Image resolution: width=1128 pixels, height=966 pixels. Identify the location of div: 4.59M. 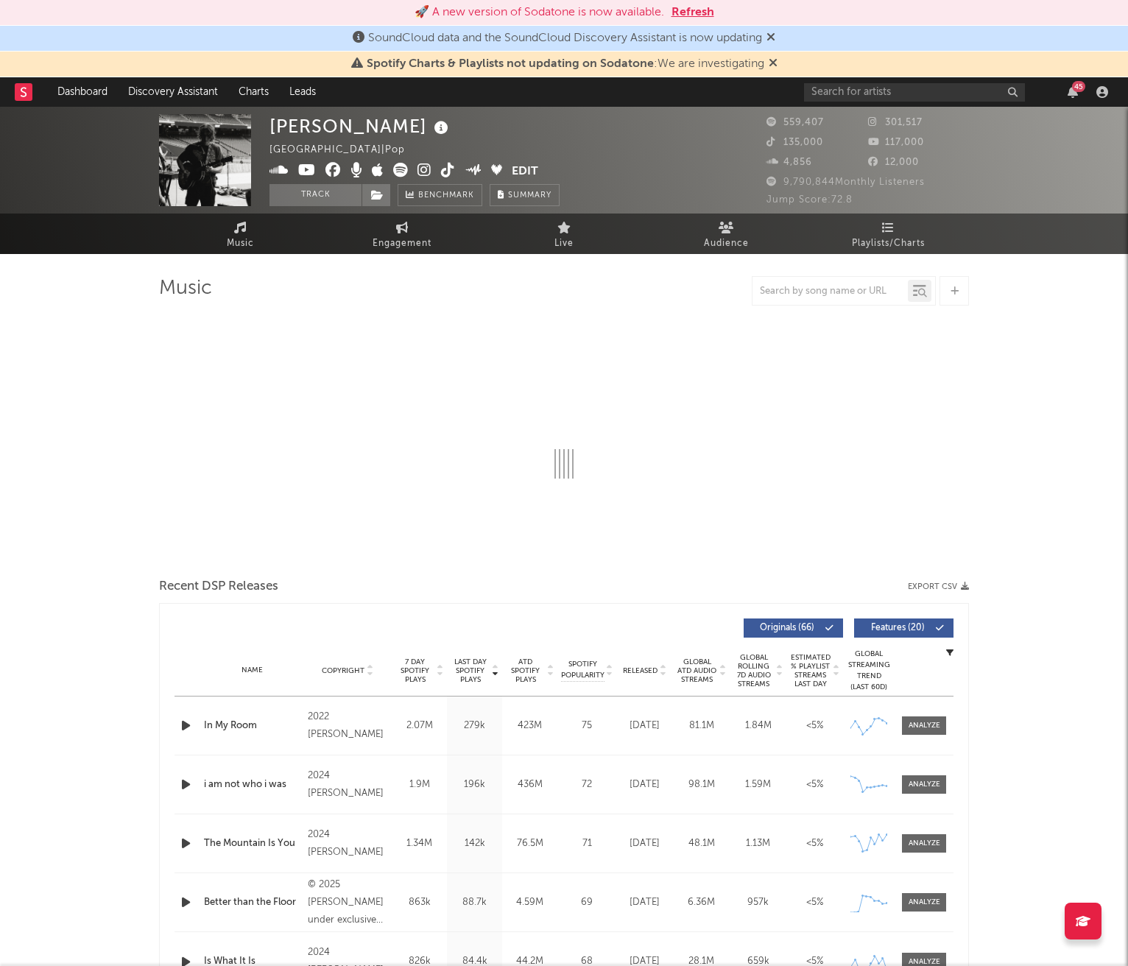
(529, 903).